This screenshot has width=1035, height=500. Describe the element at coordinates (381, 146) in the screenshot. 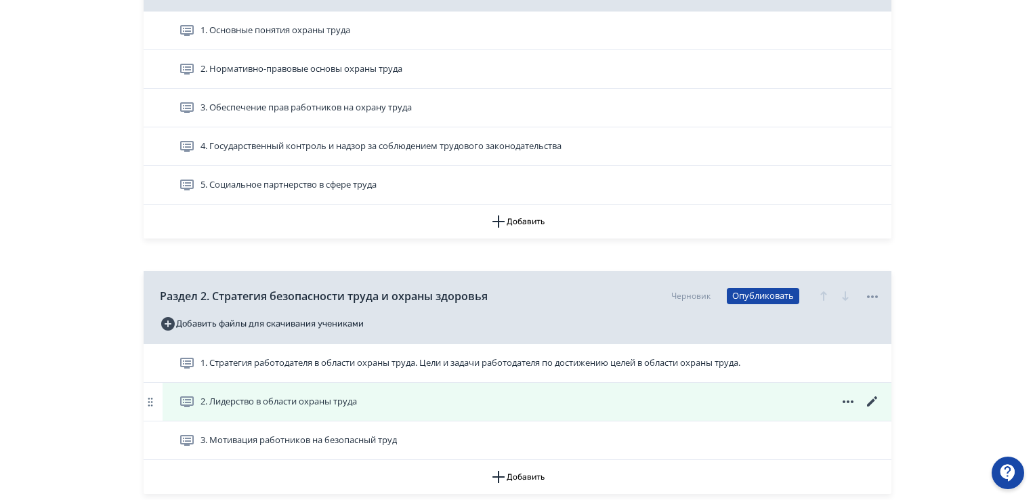

I see `span: 4. Государственный контроль и надзор за соблюдением трудового законодательства` at that location.